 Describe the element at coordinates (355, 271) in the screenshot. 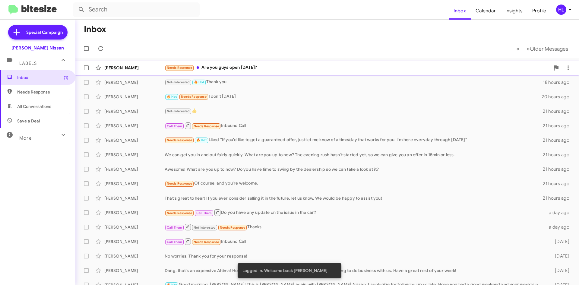

I see `div: Dang, that's an expensive Altima! Hope it is treating y'all well. Thank you again for choosing to...` at that location.